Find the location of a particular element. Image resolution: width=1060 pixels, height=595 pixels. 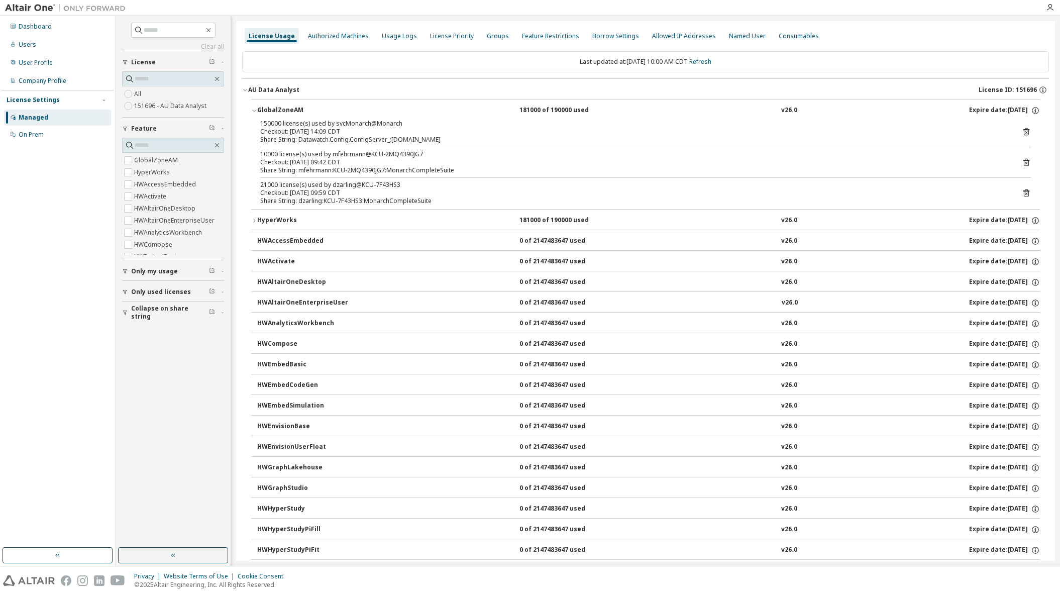

span: Only used licenses is located at coordinates (161, 292).